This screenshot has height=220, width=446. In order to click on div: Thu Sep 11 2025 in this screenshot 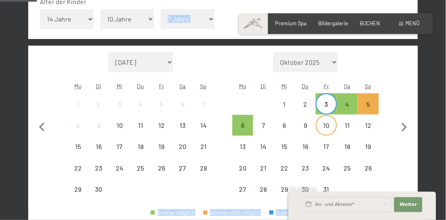, I will do `click(141, 125)`.